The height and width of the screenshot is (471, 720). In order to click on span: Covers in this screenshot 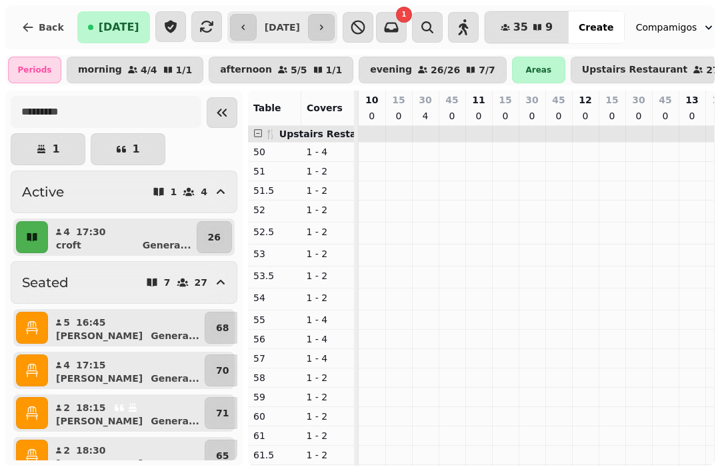, I will do `click(324, 108)`.